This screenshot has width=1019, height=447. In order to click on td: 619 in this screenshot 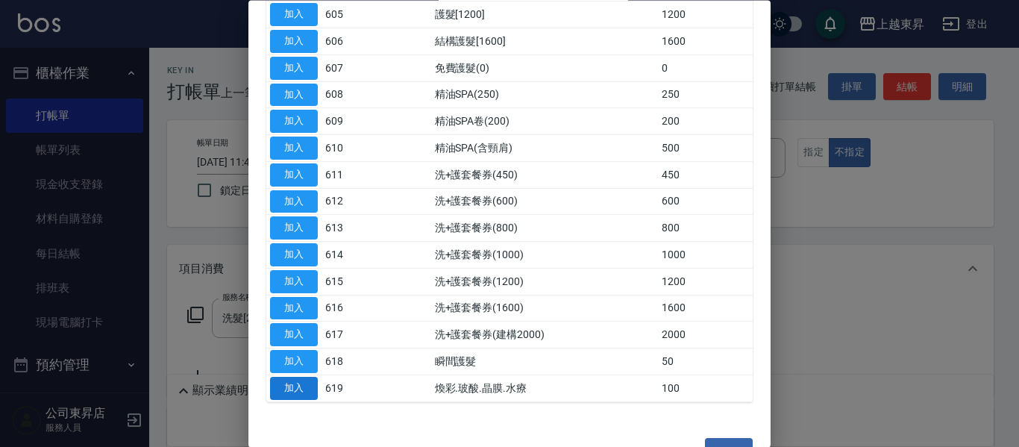, I will do `click(348, 389)`.